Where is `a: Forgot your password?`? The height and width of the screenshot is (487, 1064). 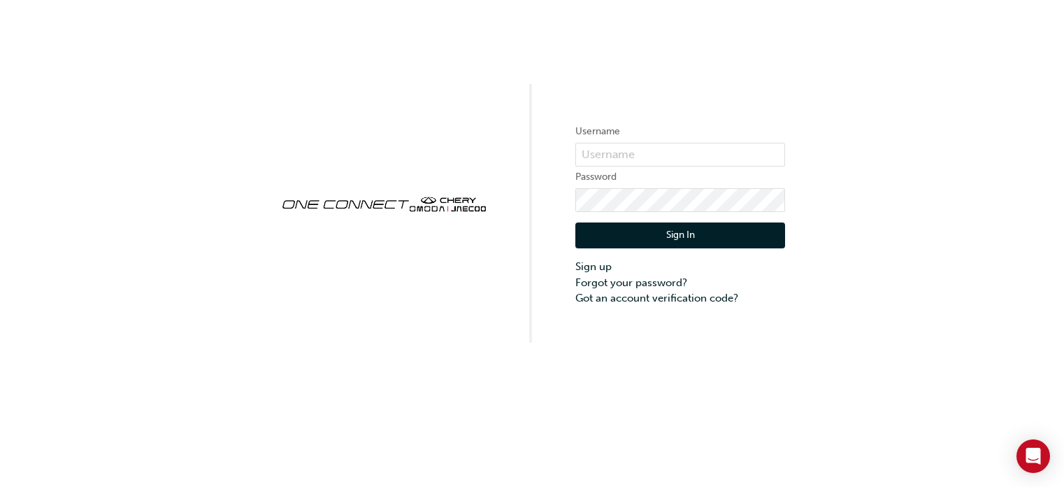
a: Forgot your password? is located at coordinates (680, 283).